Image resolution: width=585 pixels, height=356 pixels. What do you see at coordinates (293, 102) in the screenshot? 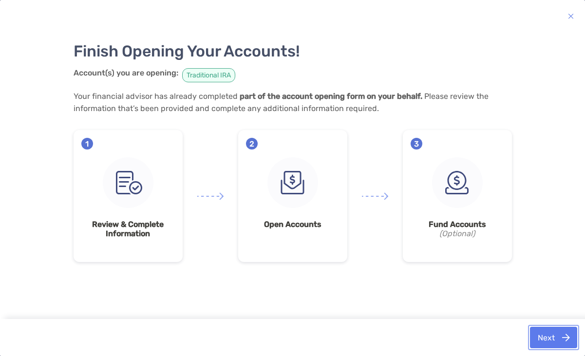
I see `p: Your financial advisor has already completed Please review the information that’s been provided a...` at bounding box center [293, 102].